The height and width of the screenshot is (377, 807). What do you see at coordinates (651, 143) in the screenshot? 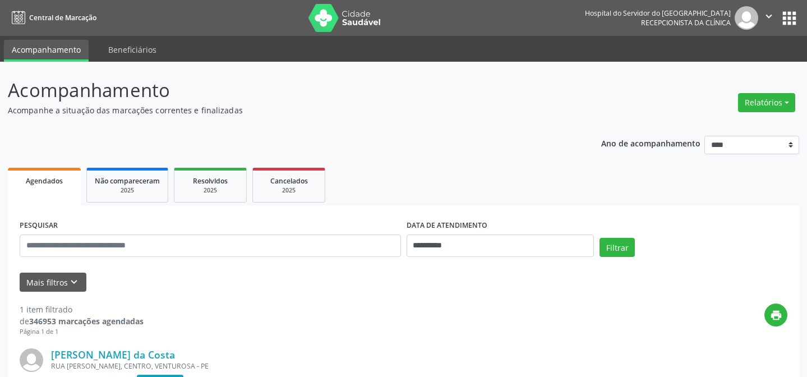
I see `p: Ano de acompanhamento` at bounding box center [651, 143].